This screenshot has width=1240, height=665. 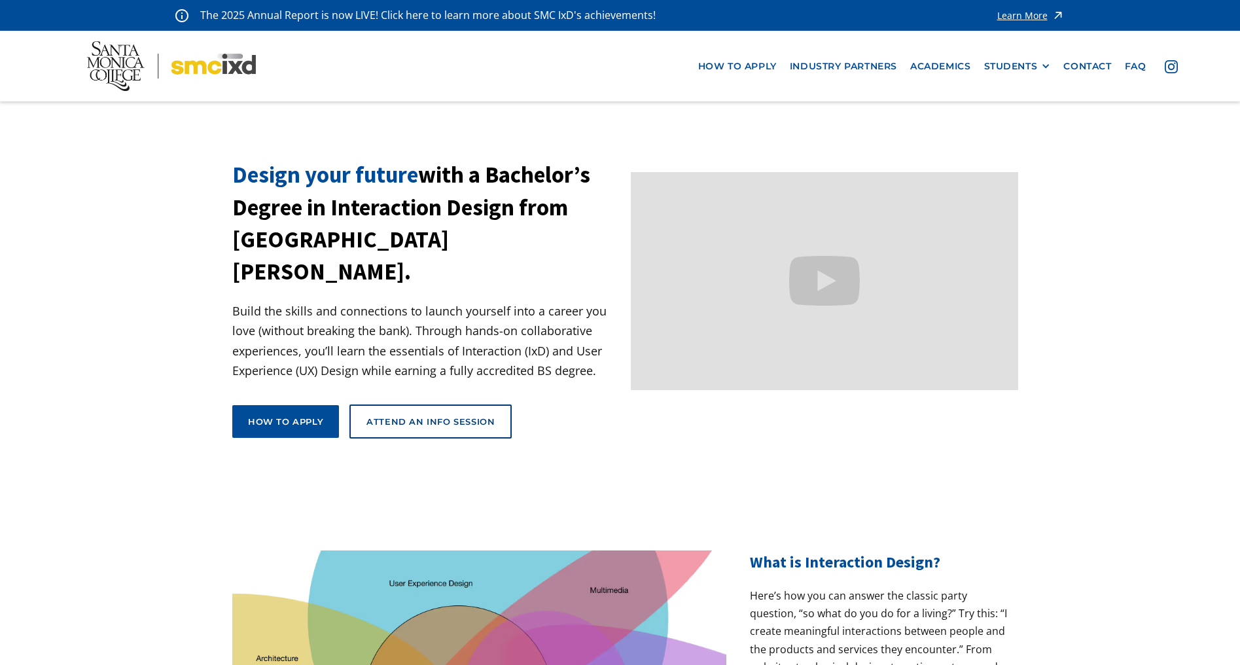 What do you see at coordinates (1171, 67) in the screenshot?
I see `img: icon - instagram` at bounding box center [1171, 67].